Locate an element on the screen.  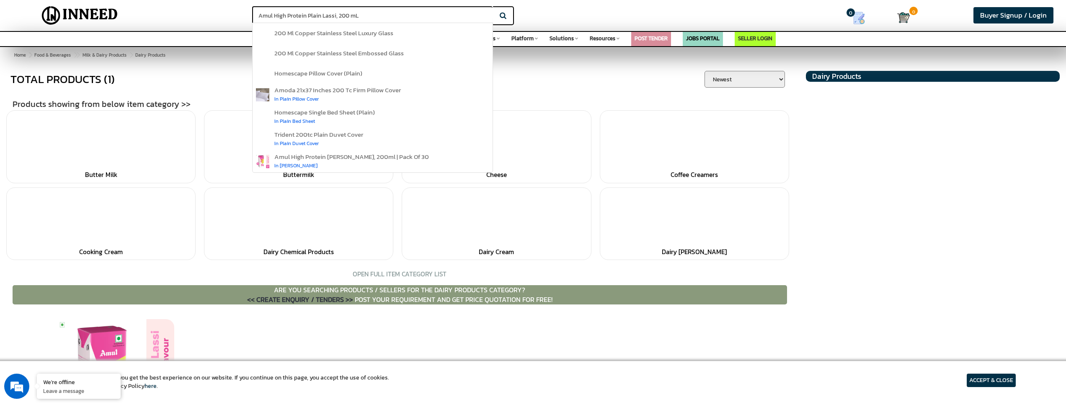
a: homescape single bed sheet (plain)in plain bed sheet is located at coordinates (372, 116).